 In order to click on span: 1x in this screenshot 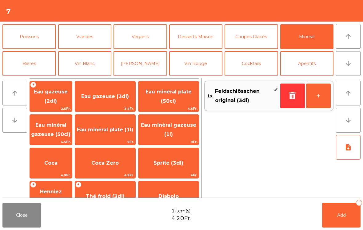, I will do `click(210, 96)`.